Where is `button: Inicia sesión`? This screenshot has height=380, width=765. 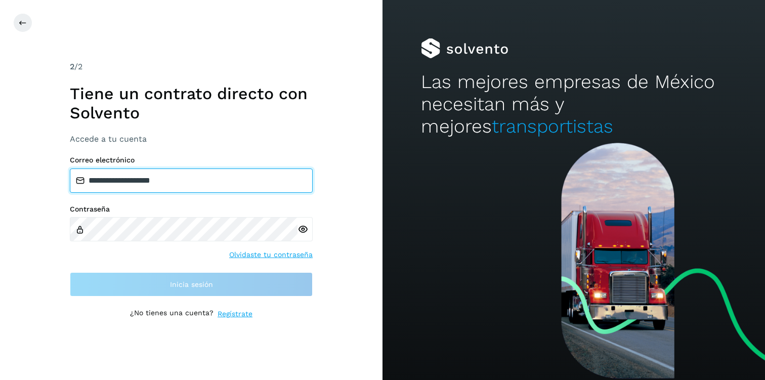 button: Inicia sesión is located at coordinates (191, 284).